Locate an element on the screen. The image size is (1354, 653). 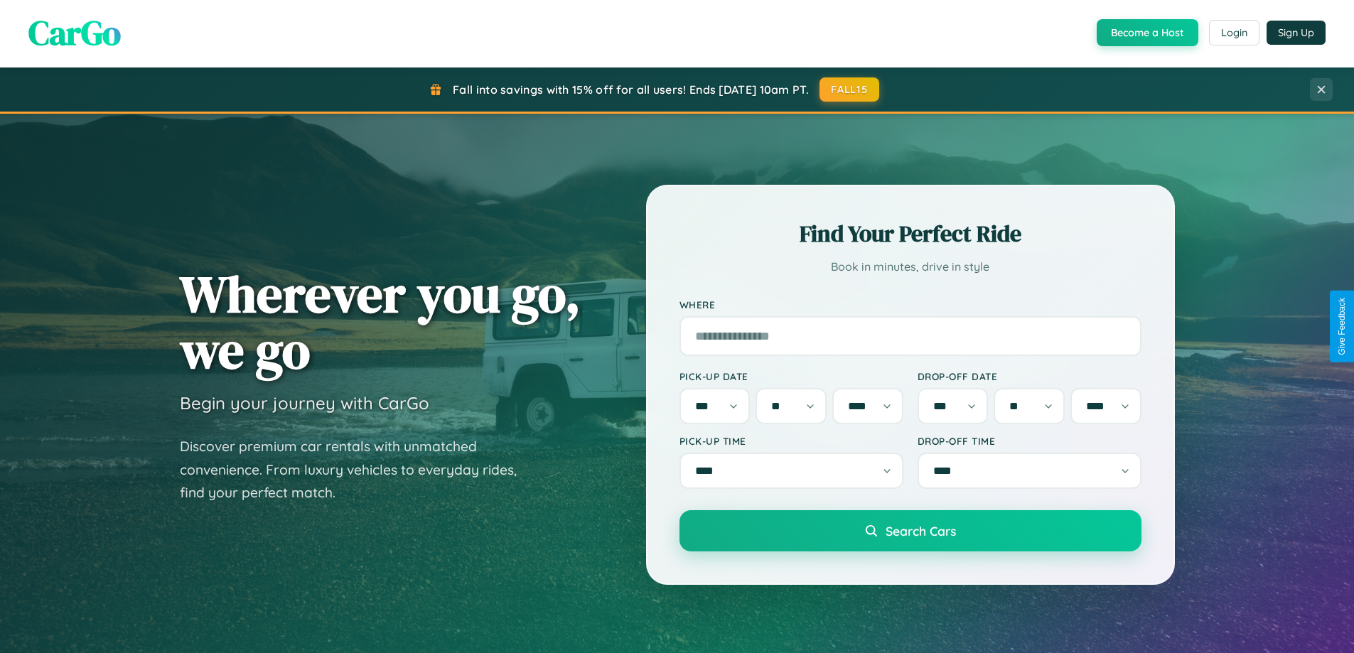
button: Become a Host is located at coordinates (1147, 33).